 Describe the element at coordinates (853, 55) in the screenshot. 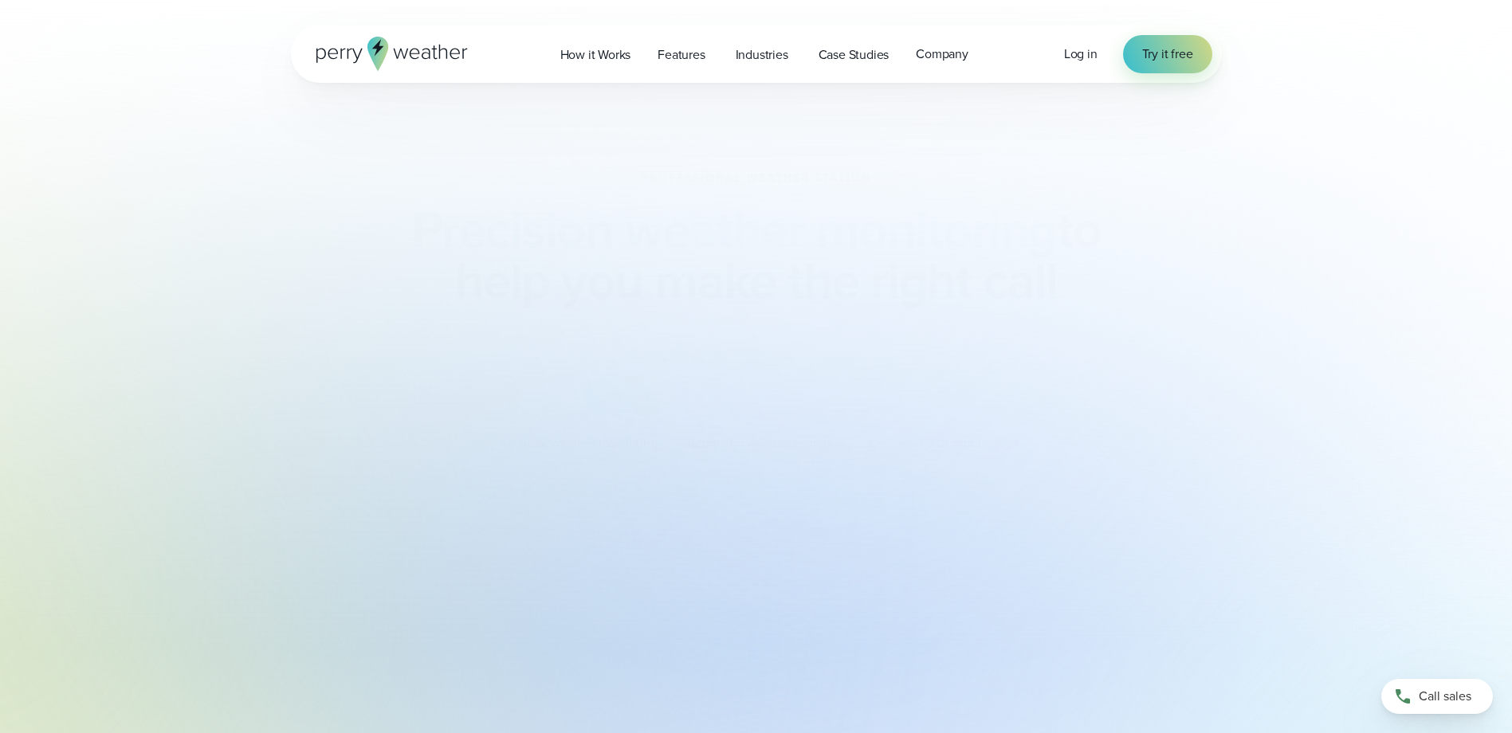

I see `span: Case Studies` at that location.